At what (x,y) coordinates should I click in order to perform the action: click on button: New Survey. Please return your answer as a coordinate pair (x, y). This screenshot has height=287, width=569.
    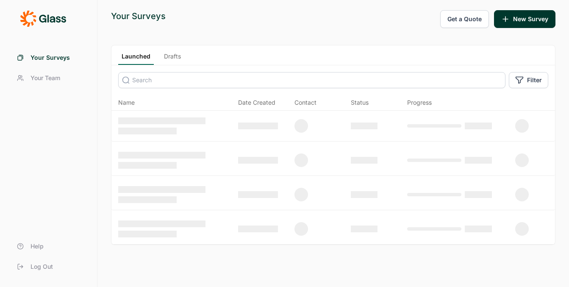
    Looking at the image, I should click on (524, 19).